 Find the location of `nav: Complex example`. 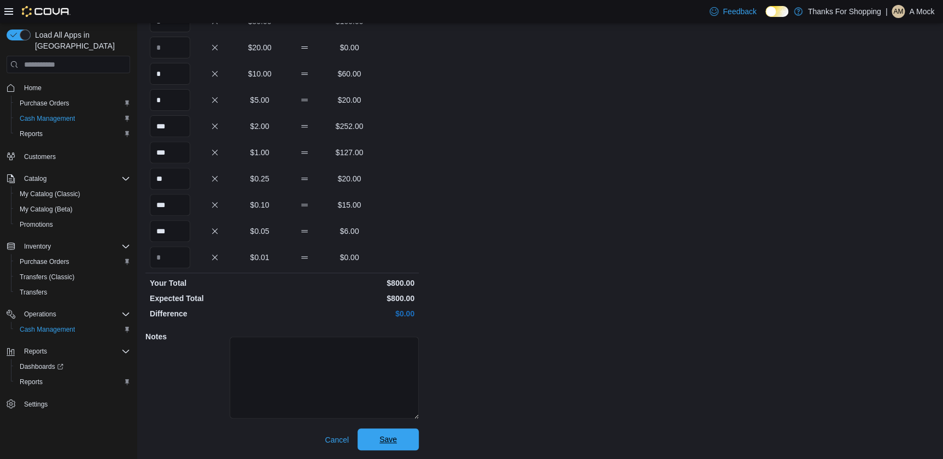

nav: Complex example is located at coordinates (68, 258).